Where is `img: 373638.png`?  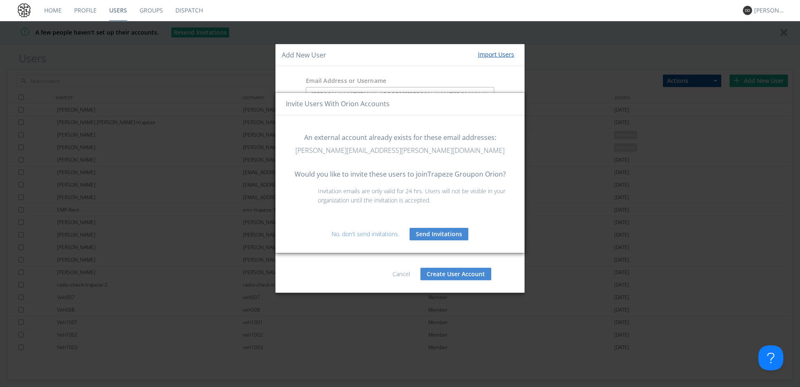
img: 373638.png is located at coordinates (747, 10).